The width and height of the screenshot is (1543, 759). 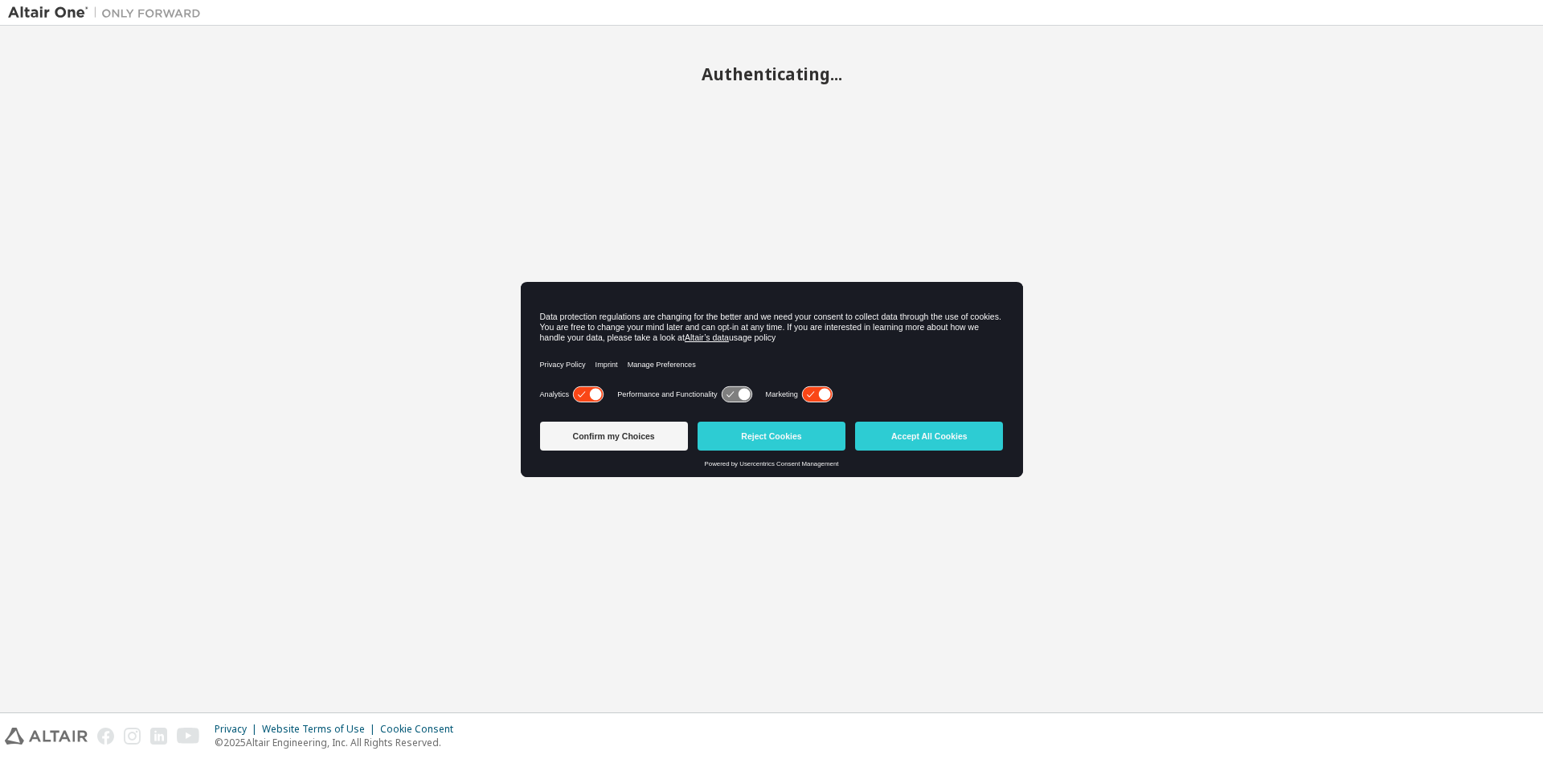 What do you see at coordinates (132, 736) in the screenshot?
I see `img: instagram.svg` at bounding box center [132, 736].